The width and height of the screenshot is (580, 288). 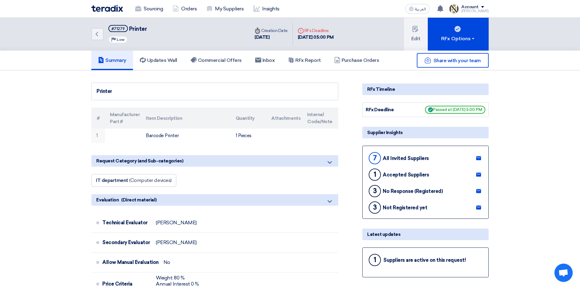 What do you see at coordinates (266, 9) in the screenshot?
I see `a: Insights` at bounding box center [266, 9].